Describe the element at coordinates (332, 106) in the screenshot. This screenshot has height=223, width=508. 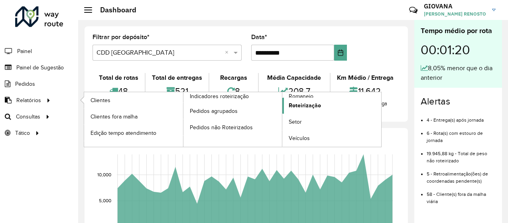
I see `a: Roteirização` at that location.